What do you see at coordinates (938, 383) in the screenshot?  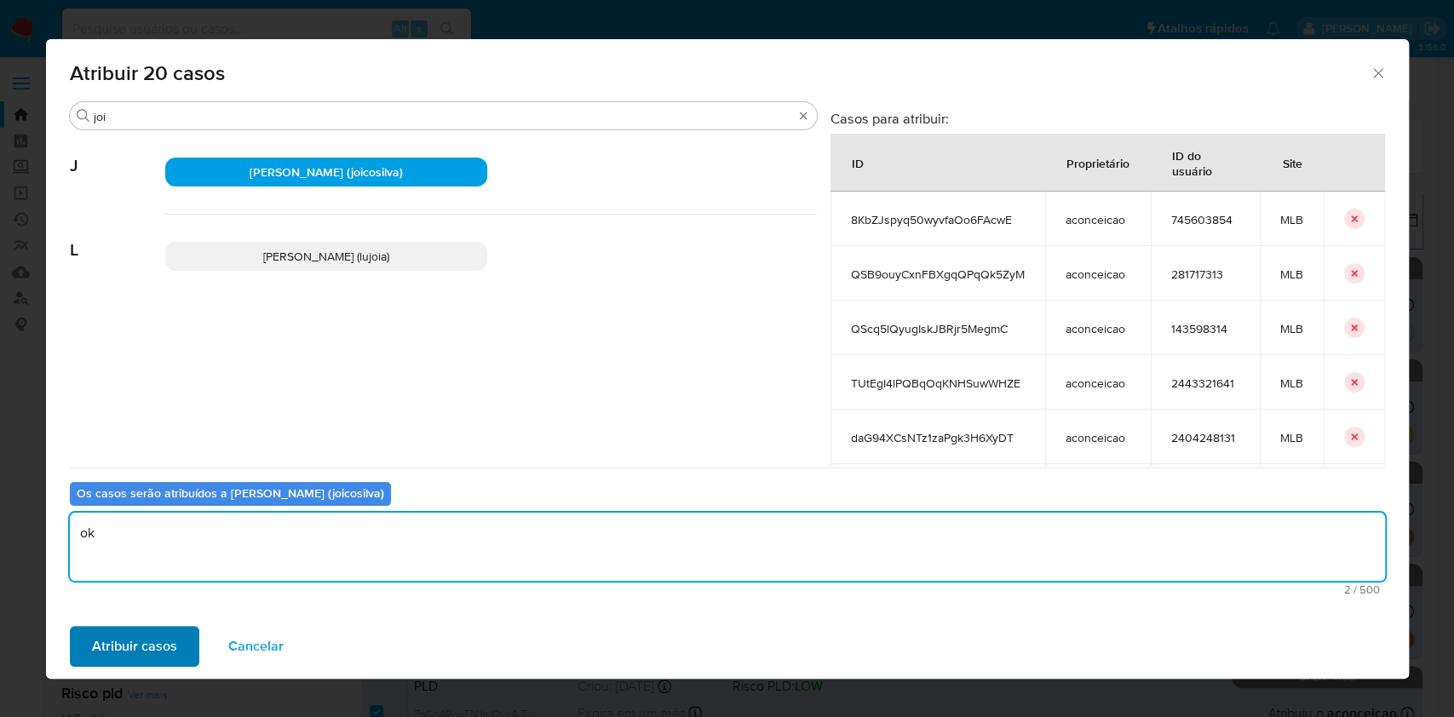 I see `span: TUtEgI4lPQBqOqKNHSuwWHZE` at bounding box center [938, 383].